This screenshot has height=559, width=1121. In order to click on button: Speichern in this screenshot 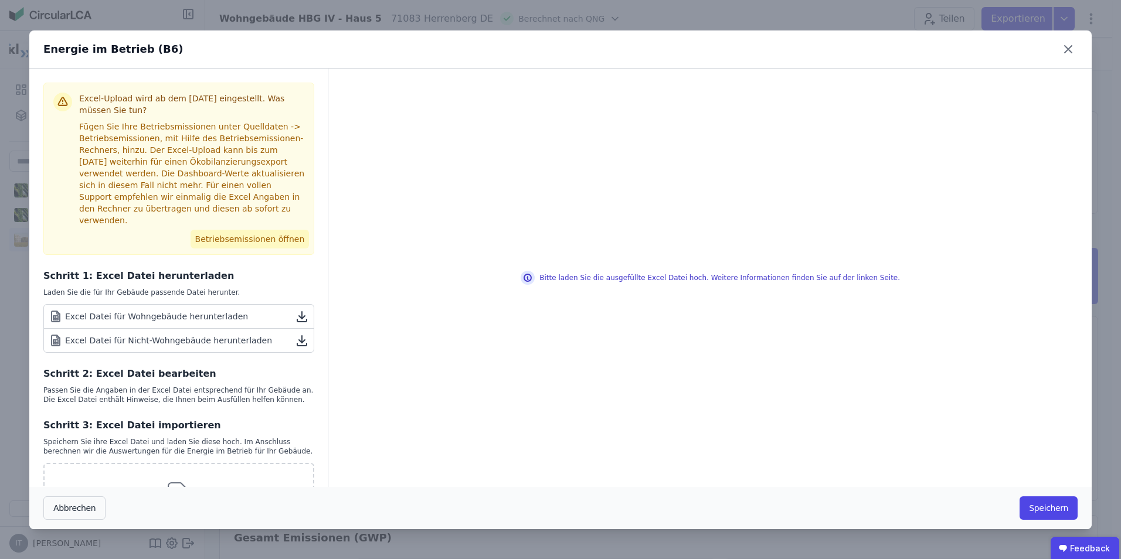, I will do `click(1048, 508)`.